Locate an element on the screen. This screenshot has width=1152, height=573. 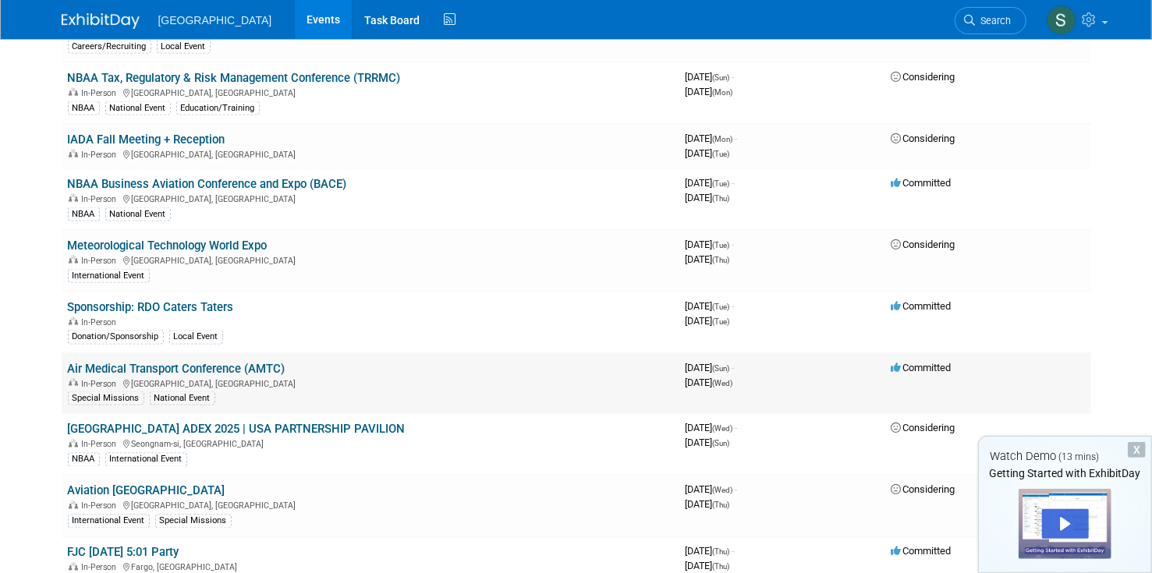
div: Education/Training is located at coordinates (218, 108).